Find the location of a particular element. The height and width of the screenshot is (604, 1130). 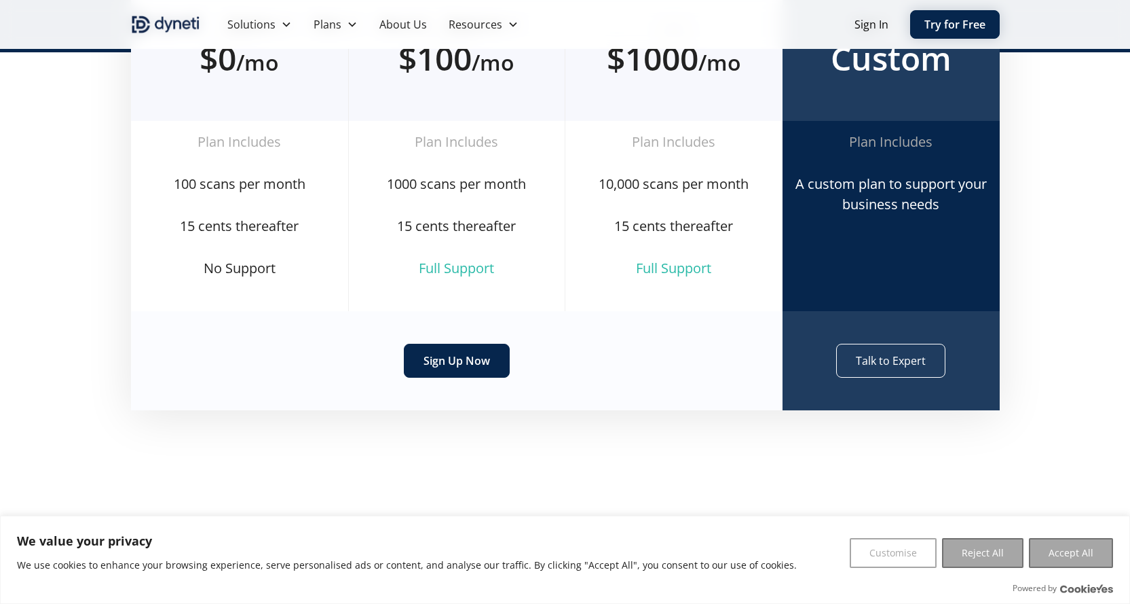

div: 10,000 scans per month is located at coordinates (674, 184).